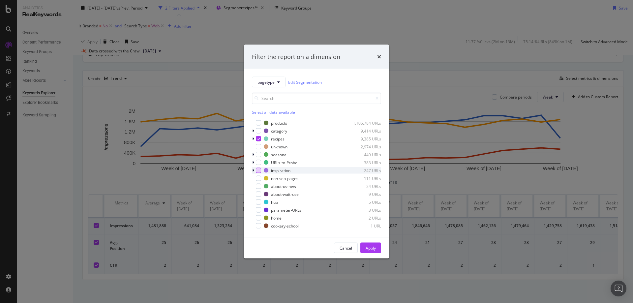 This screenshot has height=303, width=633. Describe the element at coordinates (266, 82) in the screenshot. I see `span: pagetype` at that location.